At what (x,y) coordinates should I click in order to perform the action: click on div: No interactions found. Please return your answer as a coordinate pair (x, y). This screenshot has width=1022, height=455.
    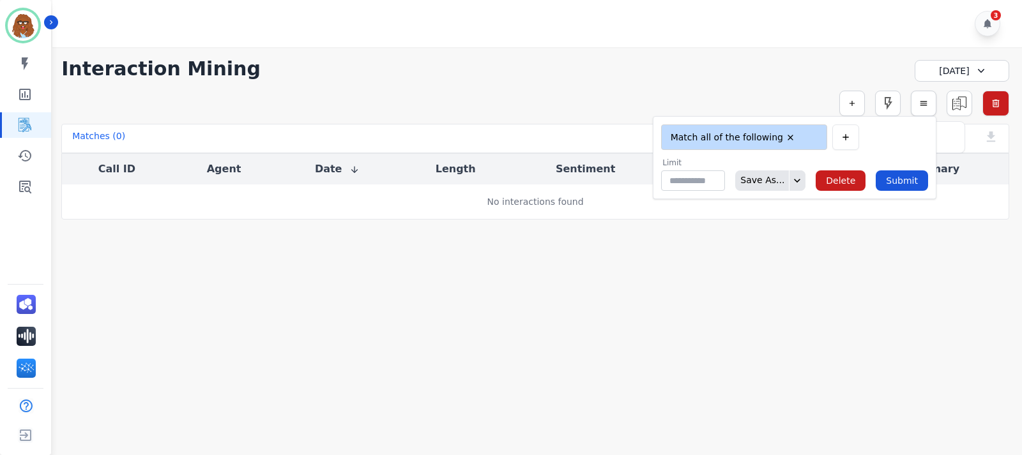
    Looking at the image, I should click on (535, 202).